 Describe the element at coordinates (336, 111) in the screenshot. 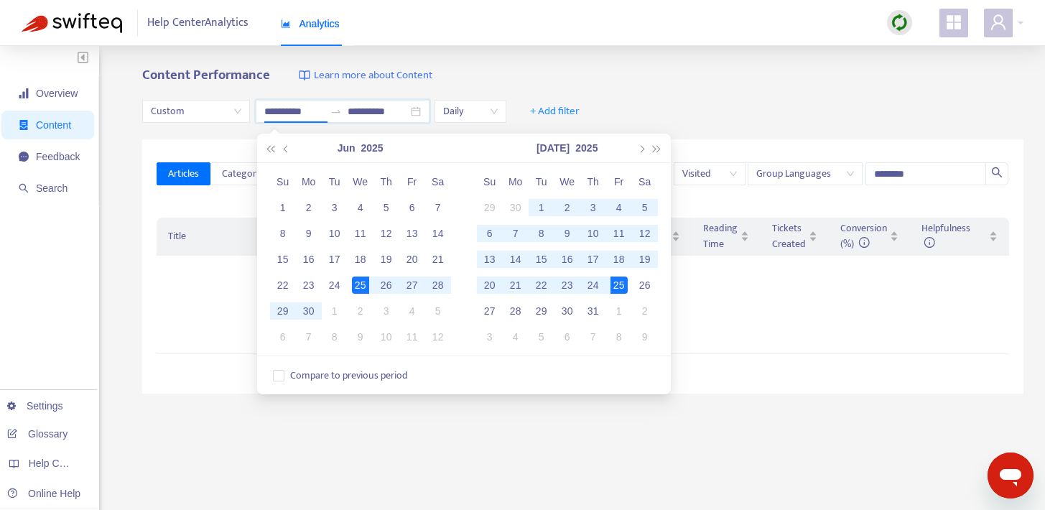

I see `span: swap-right` at that location.